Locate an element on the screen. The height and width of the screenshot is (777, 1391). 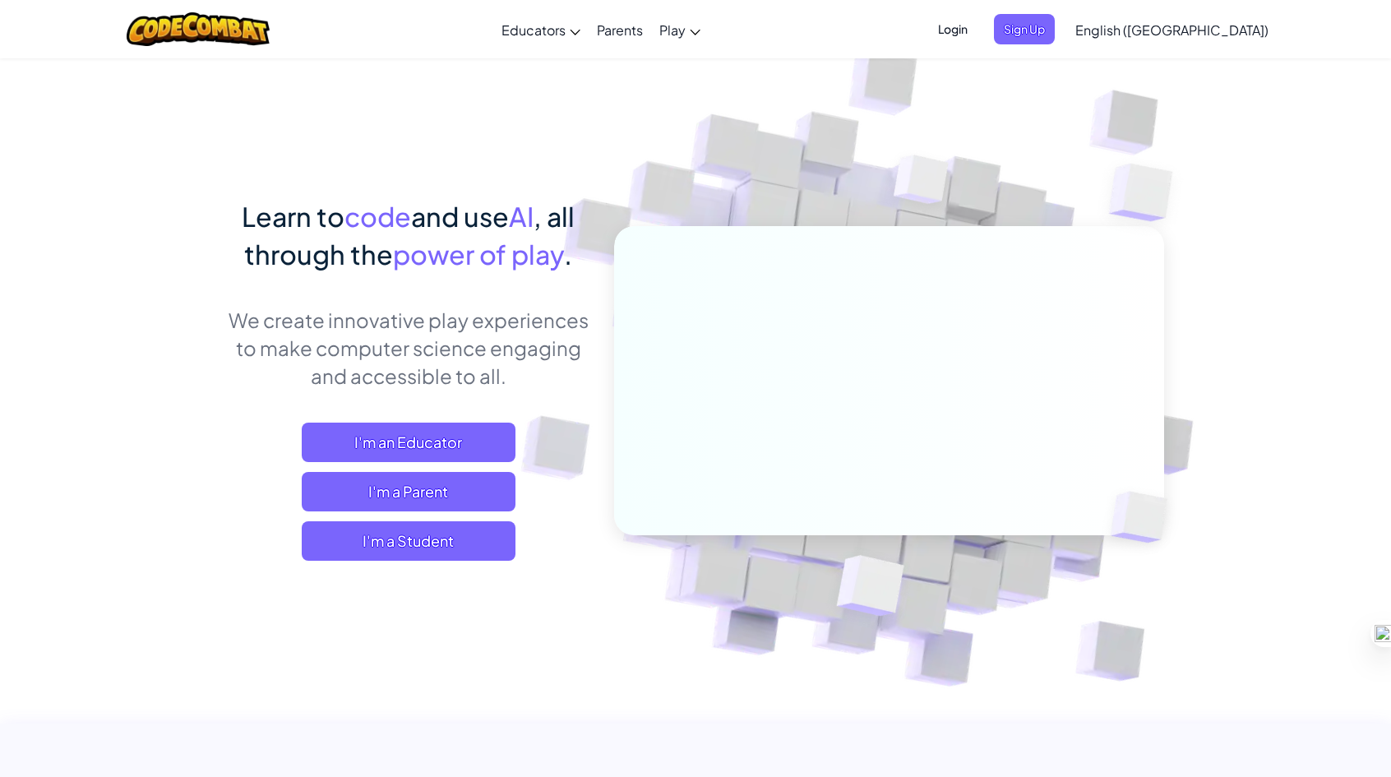
span: Play is located at coordinates (673, 30).